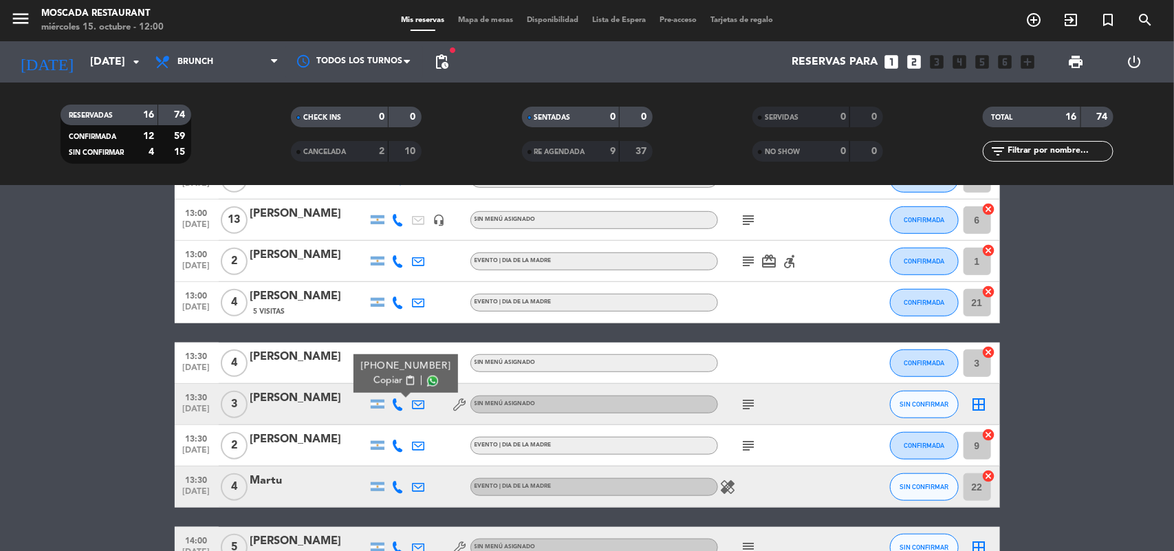 The width and height of the screenshot is (1174, 551). I want to click on span: Mis reservas, so click(422, 20).